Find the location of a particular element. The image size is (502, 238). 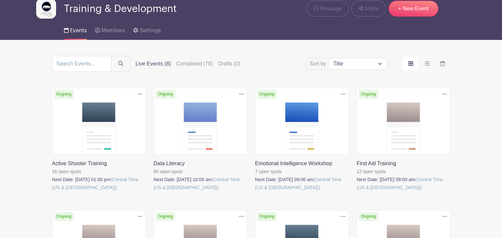

div: filters is located at coordinates (191, 64).